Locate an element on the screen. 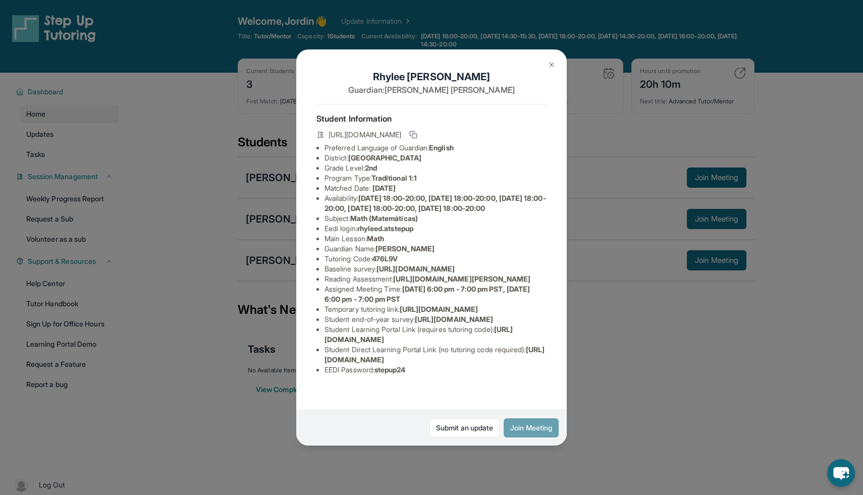  span: Traditional 1:1 is located at coordinates (394, 178).